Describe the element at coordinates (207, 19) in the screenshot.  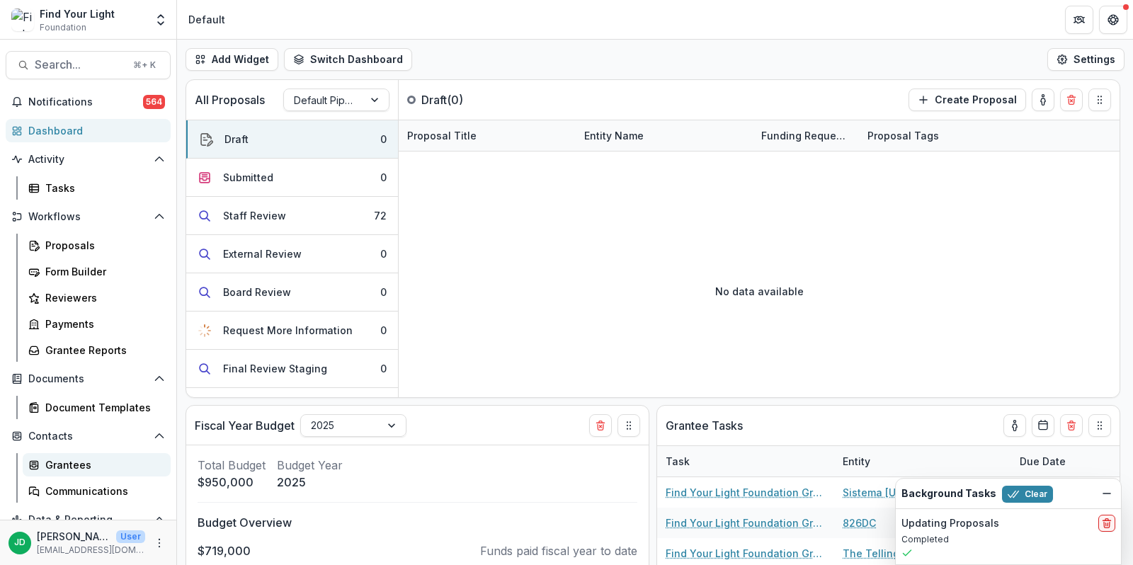
I see `nav: breadcrumb` at that location.